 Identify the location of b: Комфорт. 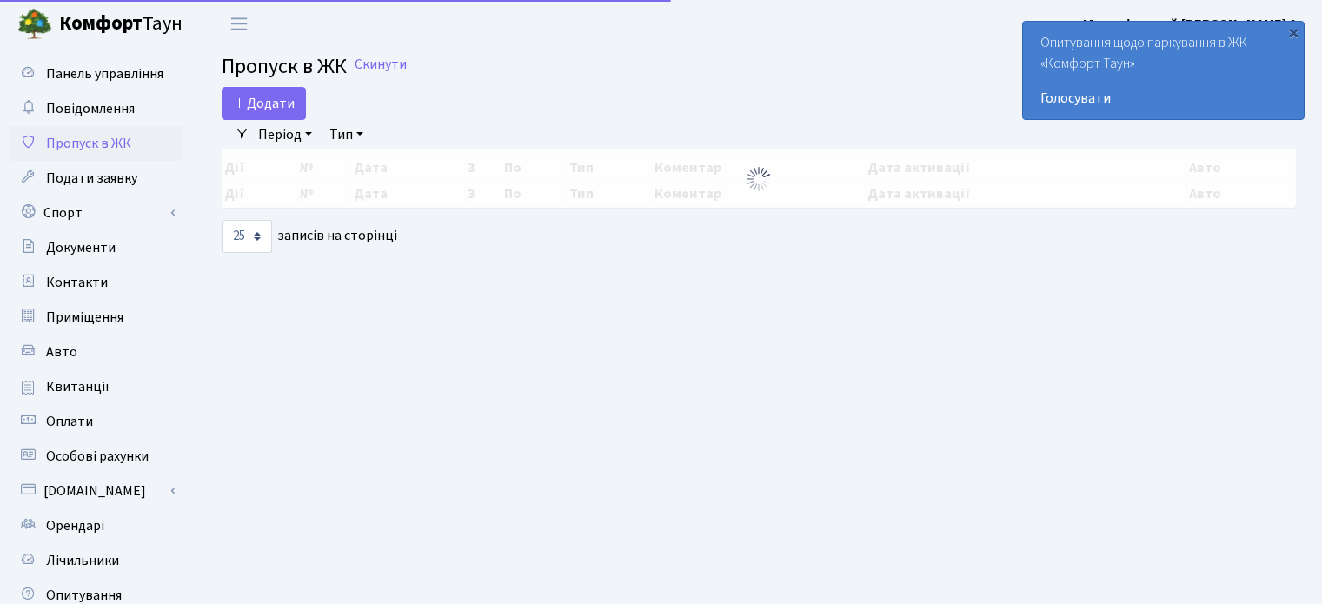
(101, 23).